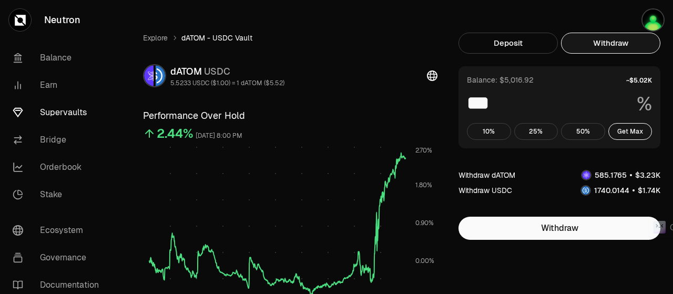 The width and height of the screenshot is (673, 294). What do you see at coordinates (59, 58) in the screenshot?
I see `a: Balance` at bounding box center [59, 58].